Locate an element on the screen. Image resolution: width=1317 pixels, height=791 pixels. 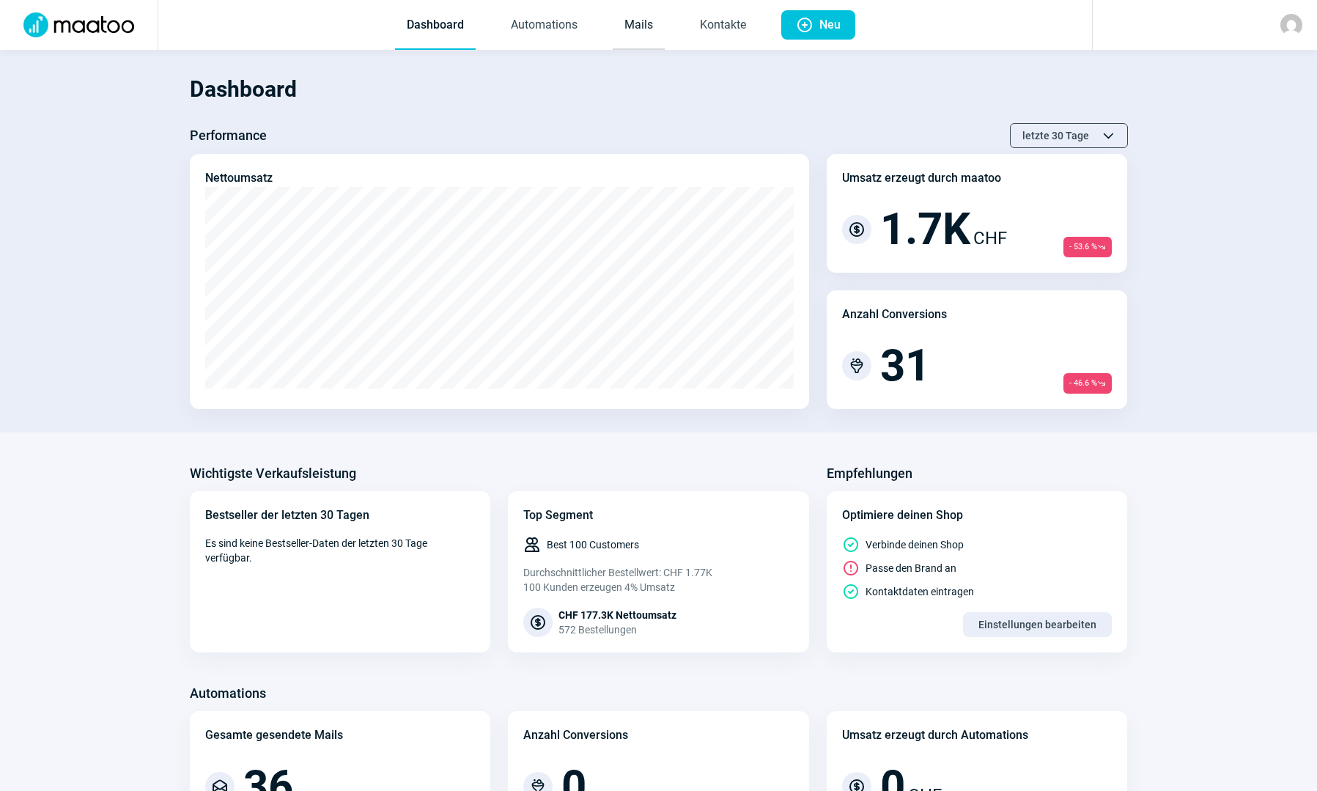
div: Gesamte gesendete Mails is located at coordinates (274, 735).